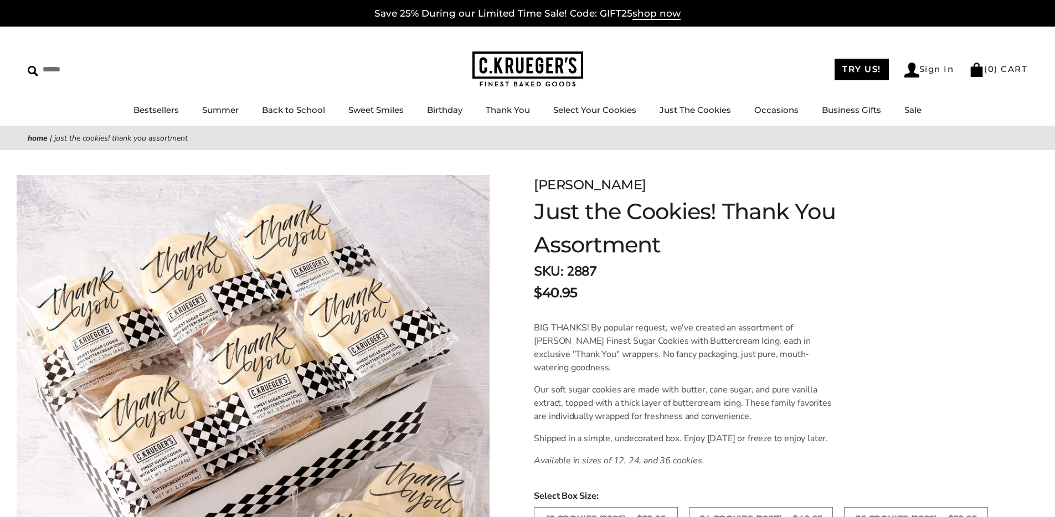 The image size is (1055, 517). Describe the element at coordinates (710, 228) in the screenshot. I see `h1: Just the Cookies! Thank You Assortment` at that location.